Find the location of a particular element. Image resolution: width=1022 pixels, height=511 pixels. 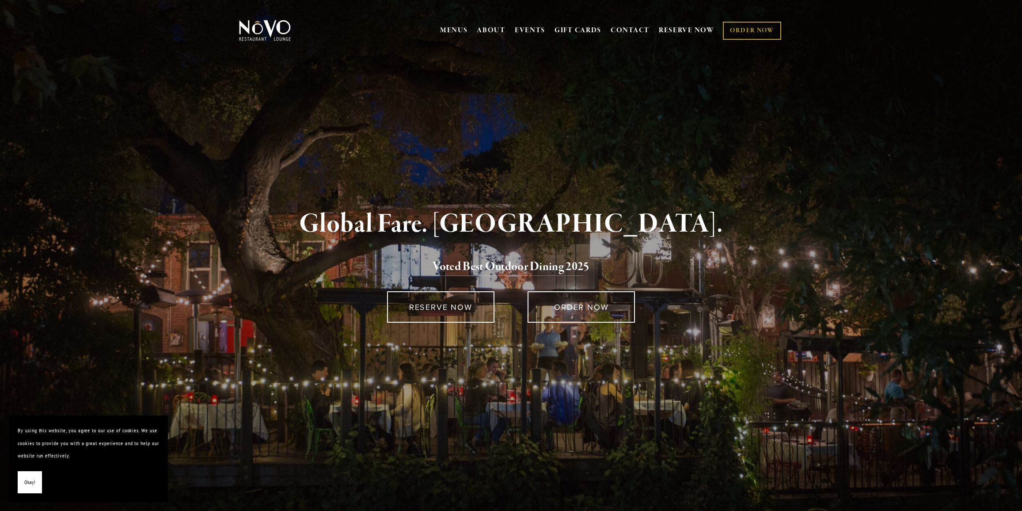

img: Novo Restaurant &amp; Lounge is located at coordinates (265, 30).